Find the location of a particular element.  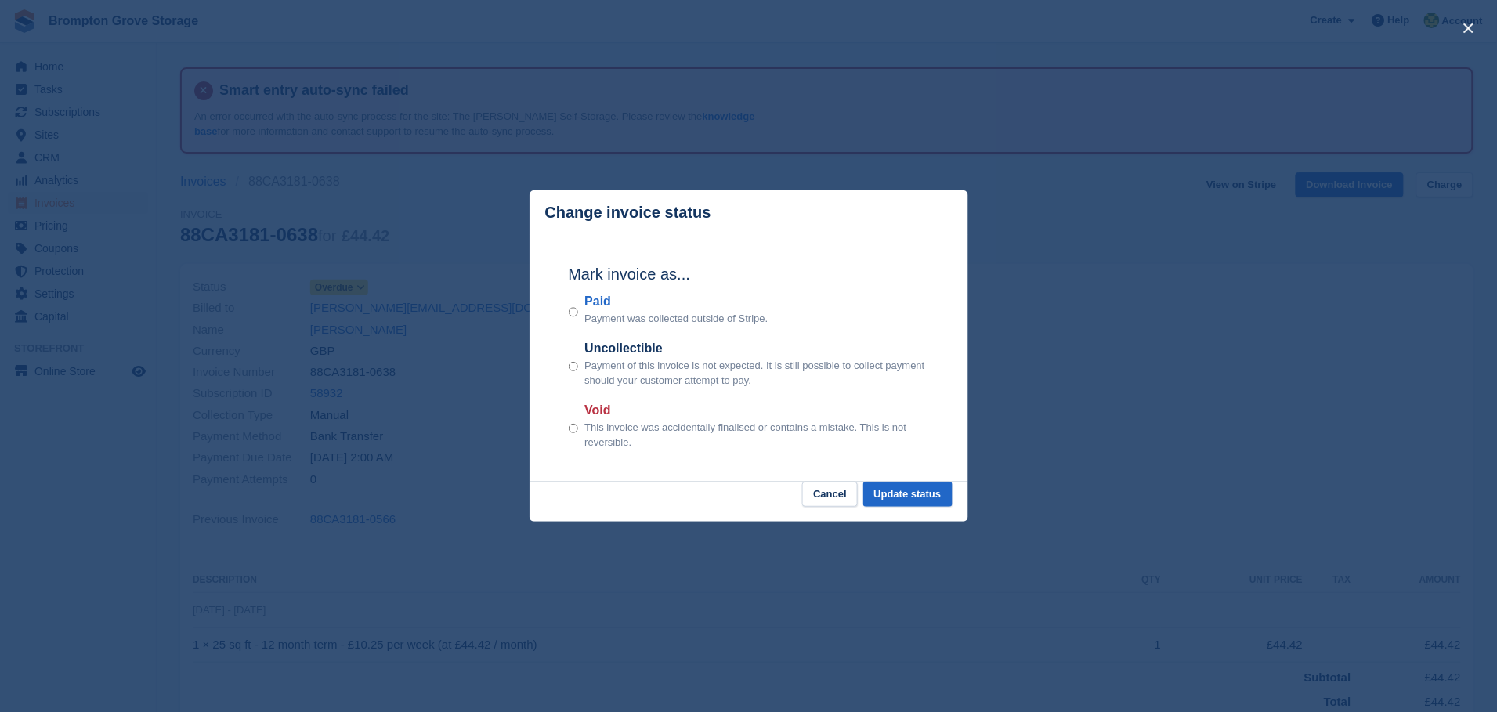

label: Uncollectible is located at coordinates (756, 349).